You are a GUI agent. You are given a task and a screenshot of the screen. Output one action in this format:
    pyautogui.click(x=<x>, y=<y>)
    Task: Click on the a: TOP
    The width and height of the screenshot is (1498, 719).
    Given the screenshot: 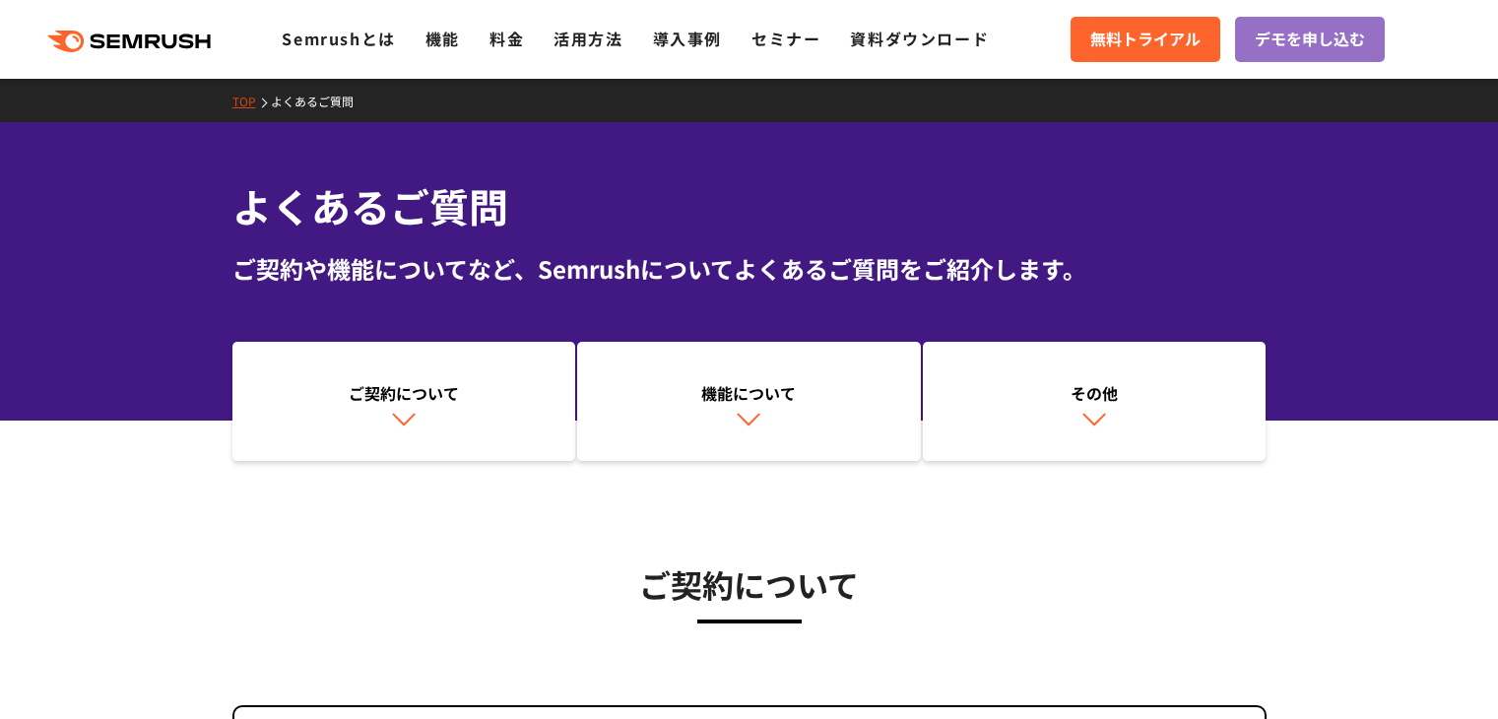 What is the action you would take?
    pyautogui.click(x=251, y=100)
    